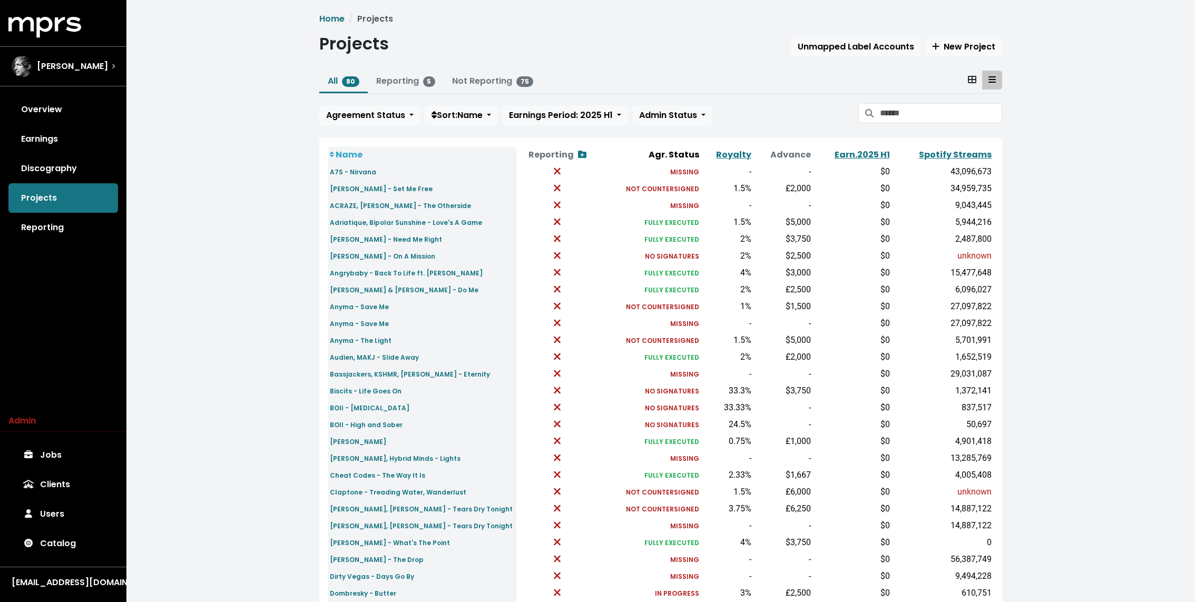 The width and height of the screenshot is (1195, 602). Describe the element at coordinates (734, 154) in the screenshot. I see `a: Royalty` at that location.